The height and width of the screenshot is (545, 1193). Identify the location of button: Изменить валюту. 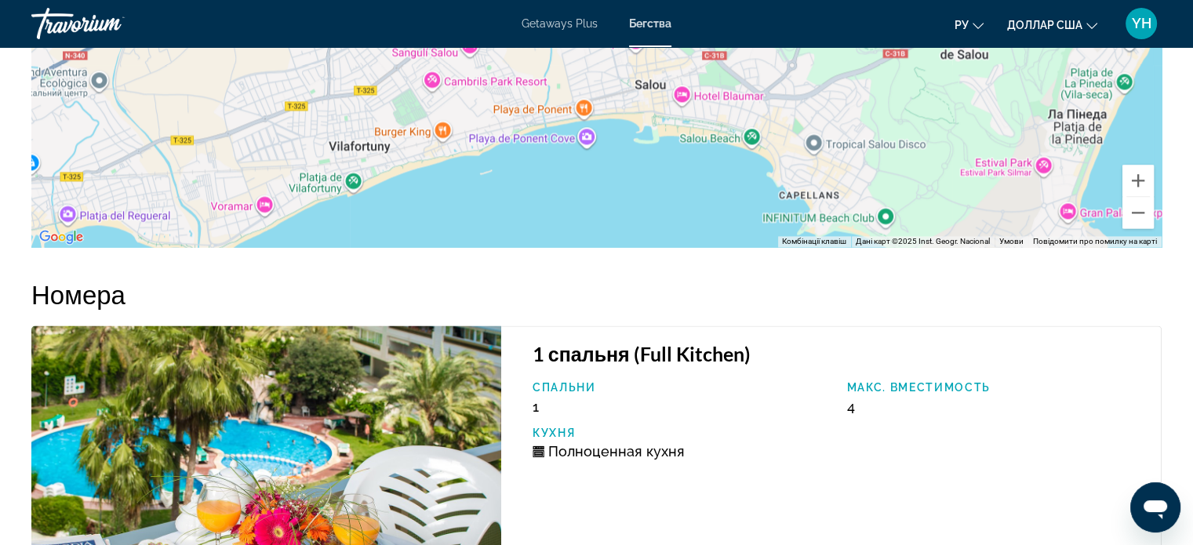
(1052, 24).